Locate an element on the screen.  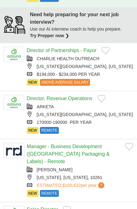
div: $194,000 - $234,000 PER YEAR is located at coordinates (80, 74).